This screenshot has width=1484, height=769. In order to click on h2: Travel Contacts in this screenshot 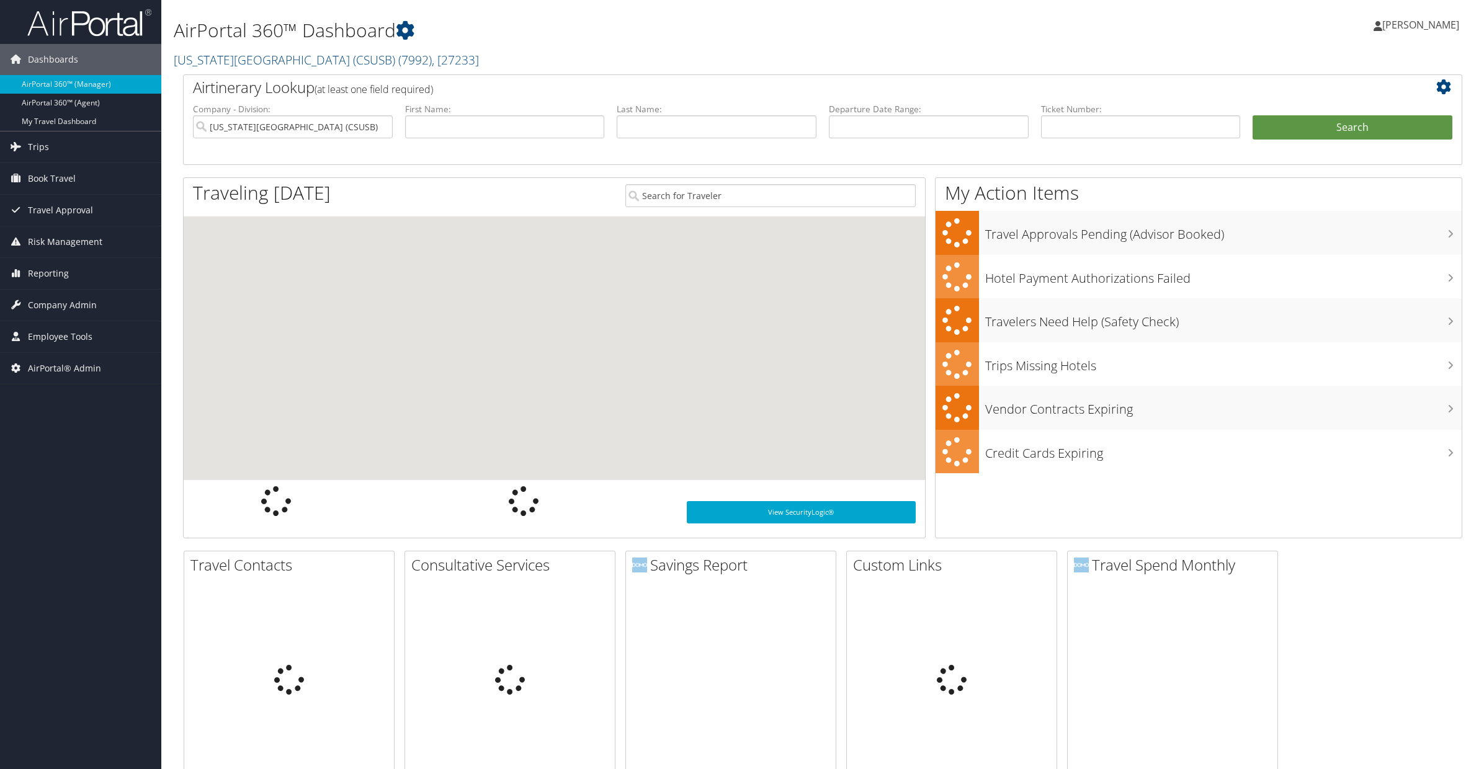, I will do `click(292, 565)`.